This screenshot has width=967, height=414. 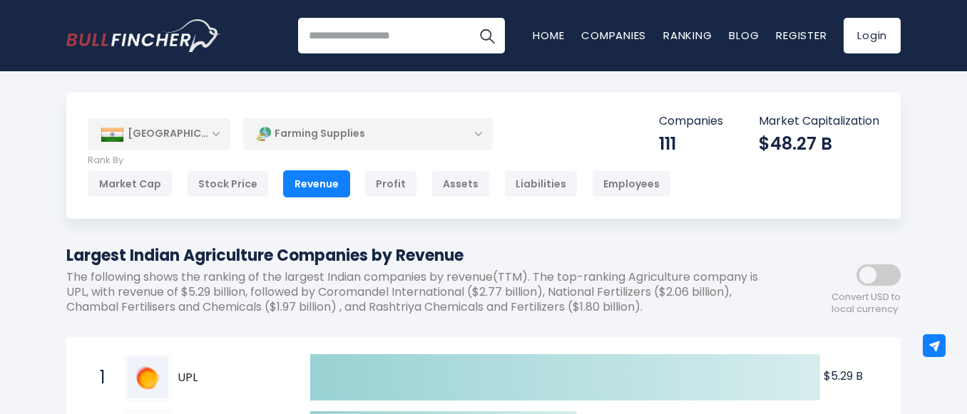 What do you see at coordinates (379, 160) in the screenshot?
I see `p: Rank By` at bounding box center [379, 160].